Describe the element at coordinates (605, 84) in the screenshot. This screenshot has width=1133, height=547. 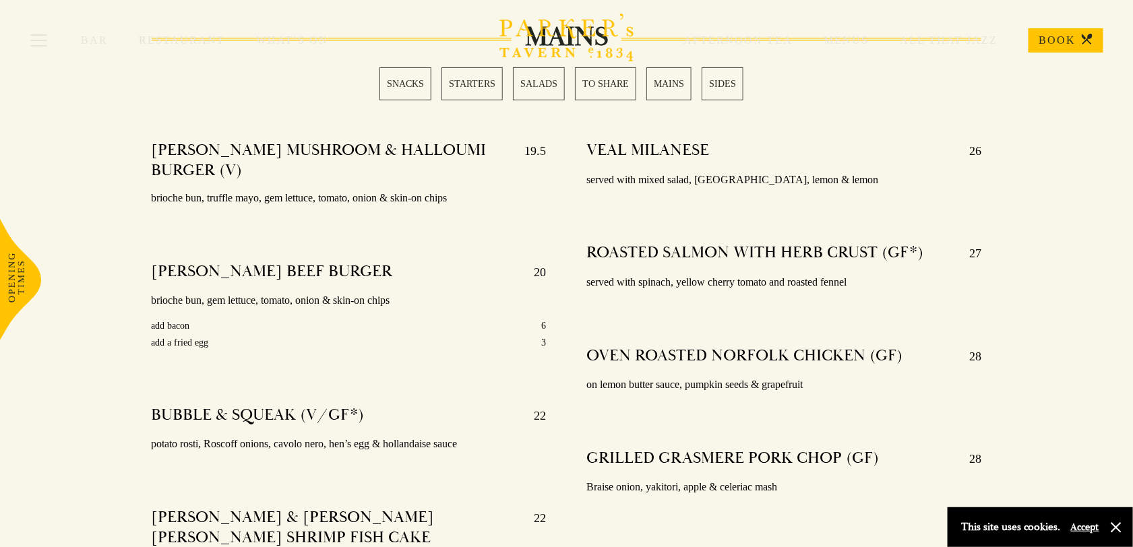
I see `a: 4 / 6` at that location.